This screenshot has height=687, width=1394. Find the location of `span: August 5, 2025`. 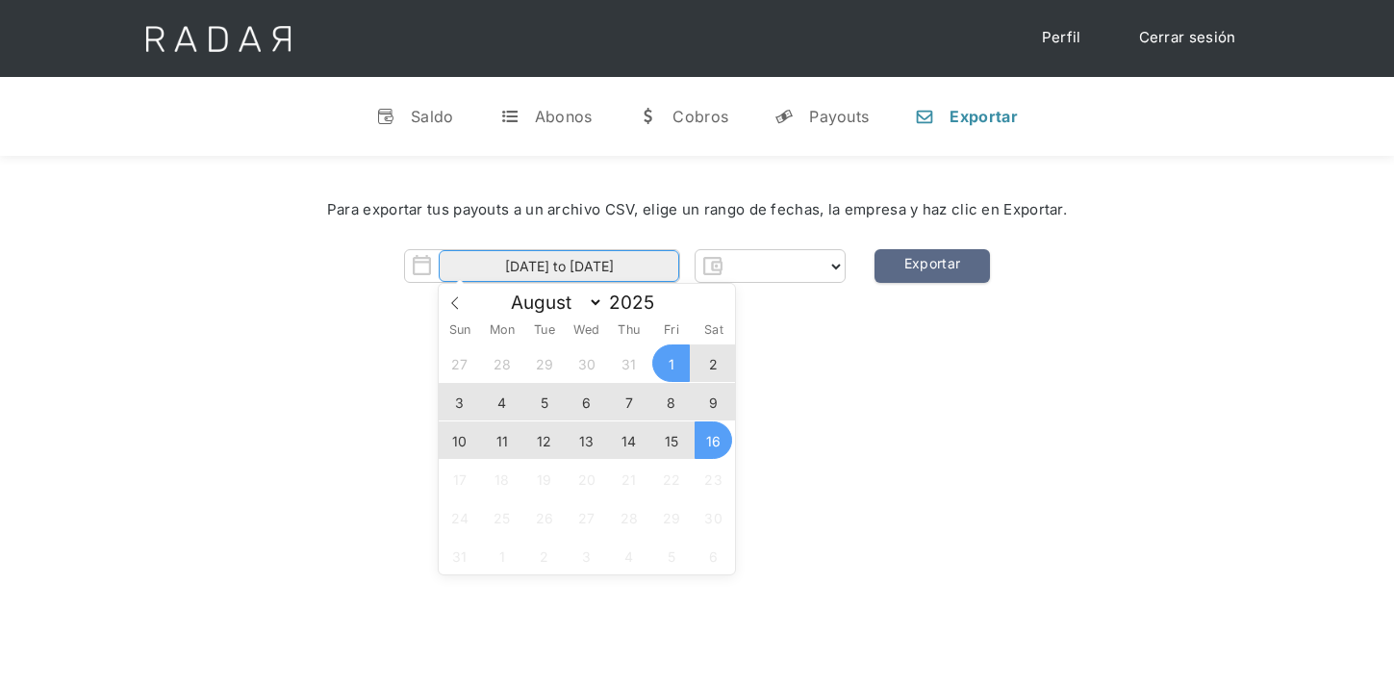

span: August 5, 2025 is located at coordinates (544, 401).